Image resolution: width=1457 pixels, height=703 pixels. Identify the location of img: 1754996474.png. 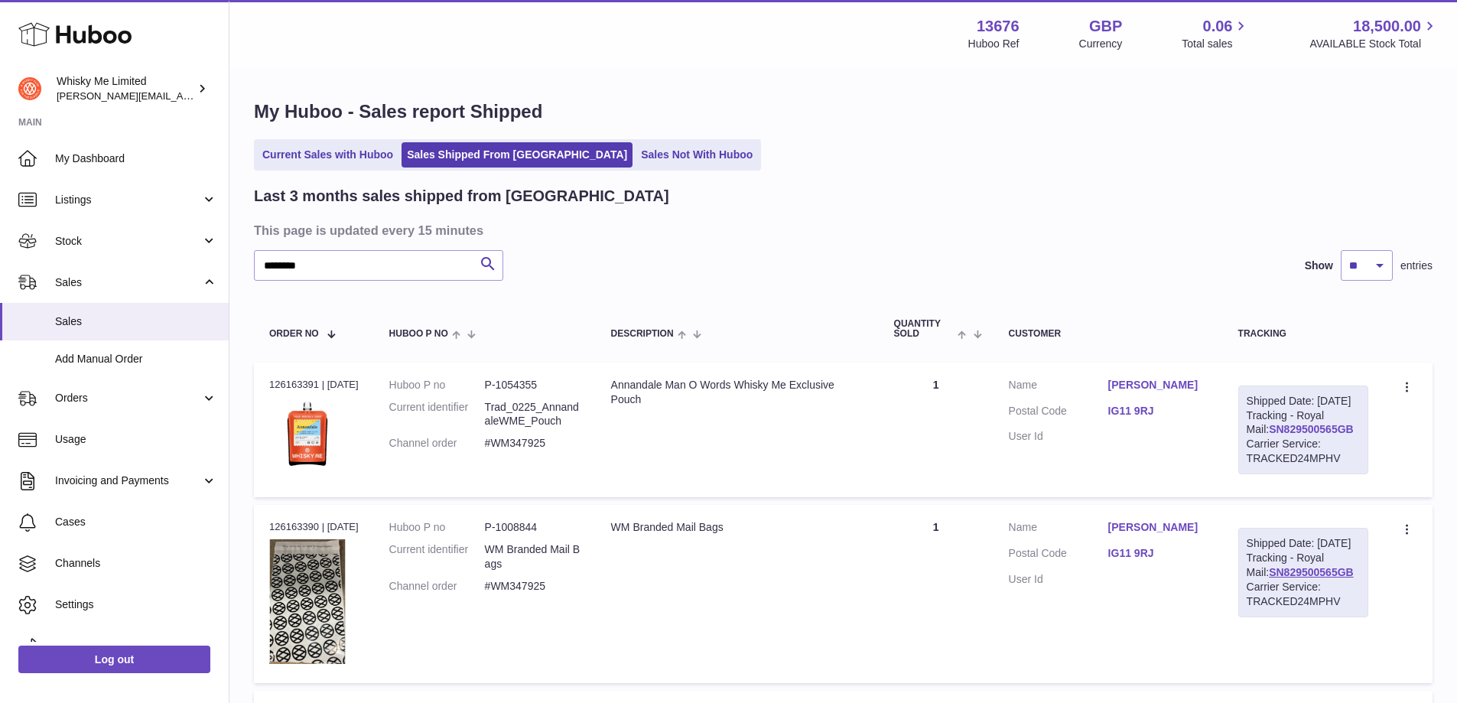
(308, 435).